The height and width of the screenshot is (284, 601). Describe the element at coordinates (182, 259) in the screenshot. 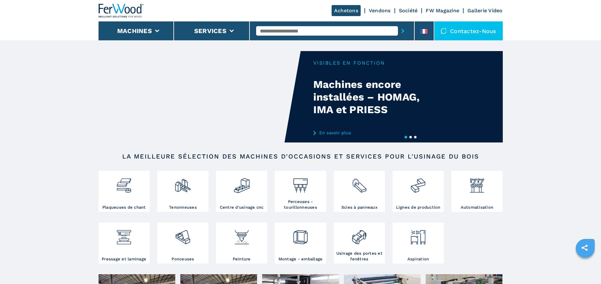

I see `h3: Ponceuses` at that location.